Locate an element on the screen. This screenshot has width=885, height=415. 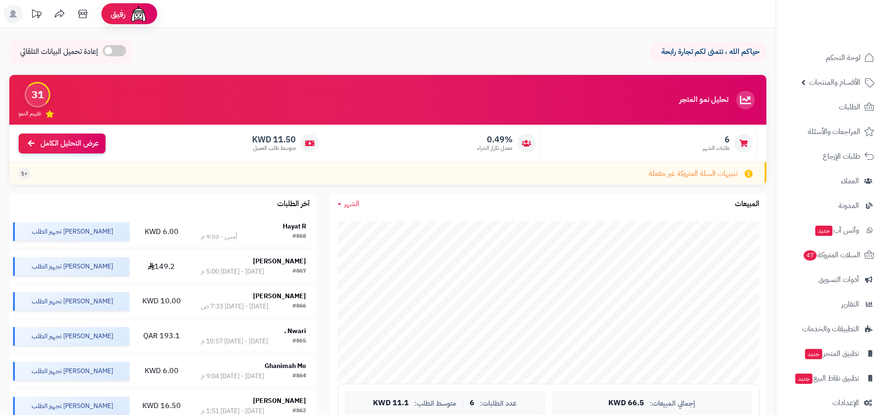
span: طلبات الإرجاع is located at coordinates (841, 156).